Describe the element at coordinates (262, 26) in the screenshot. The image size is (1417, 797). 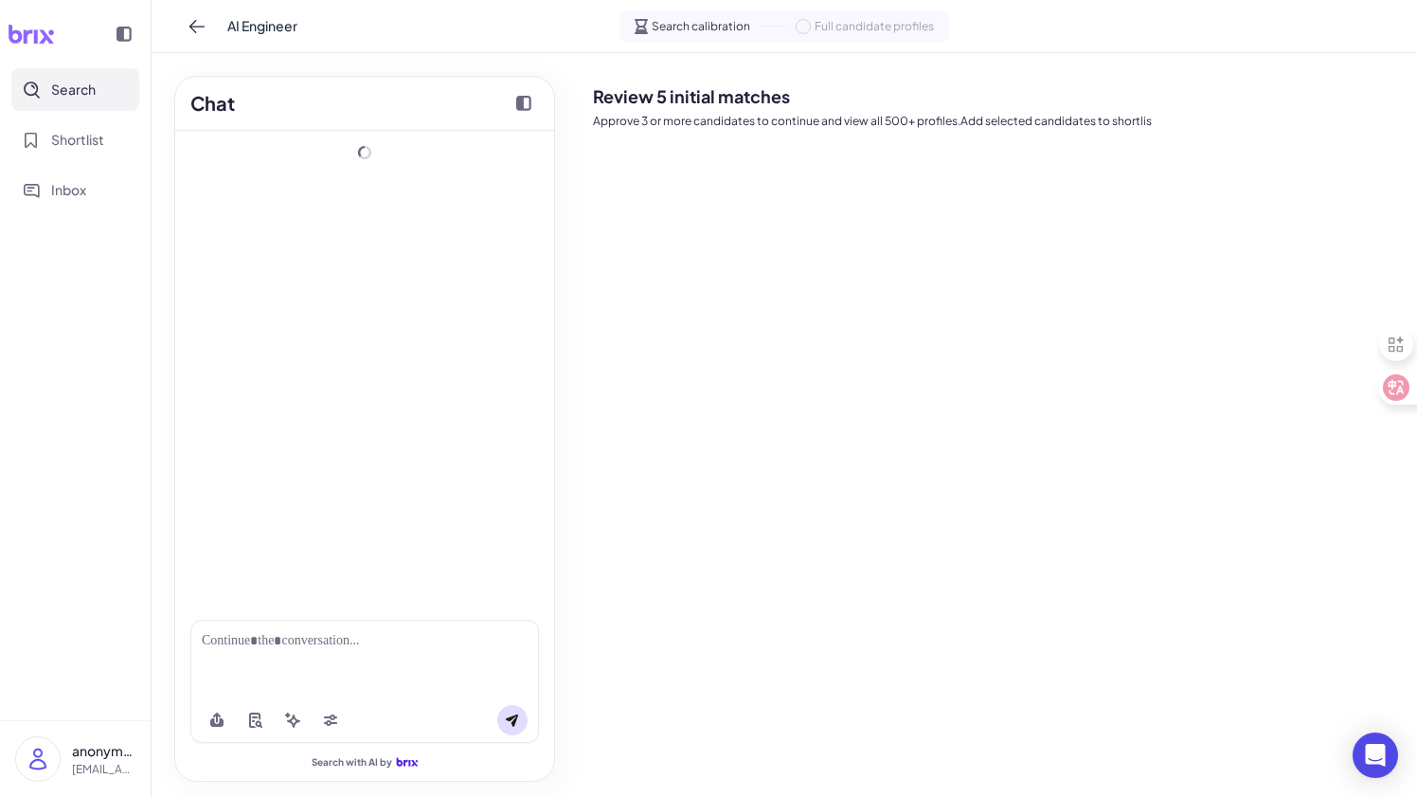
I see `span: AI Engineer` at that location.